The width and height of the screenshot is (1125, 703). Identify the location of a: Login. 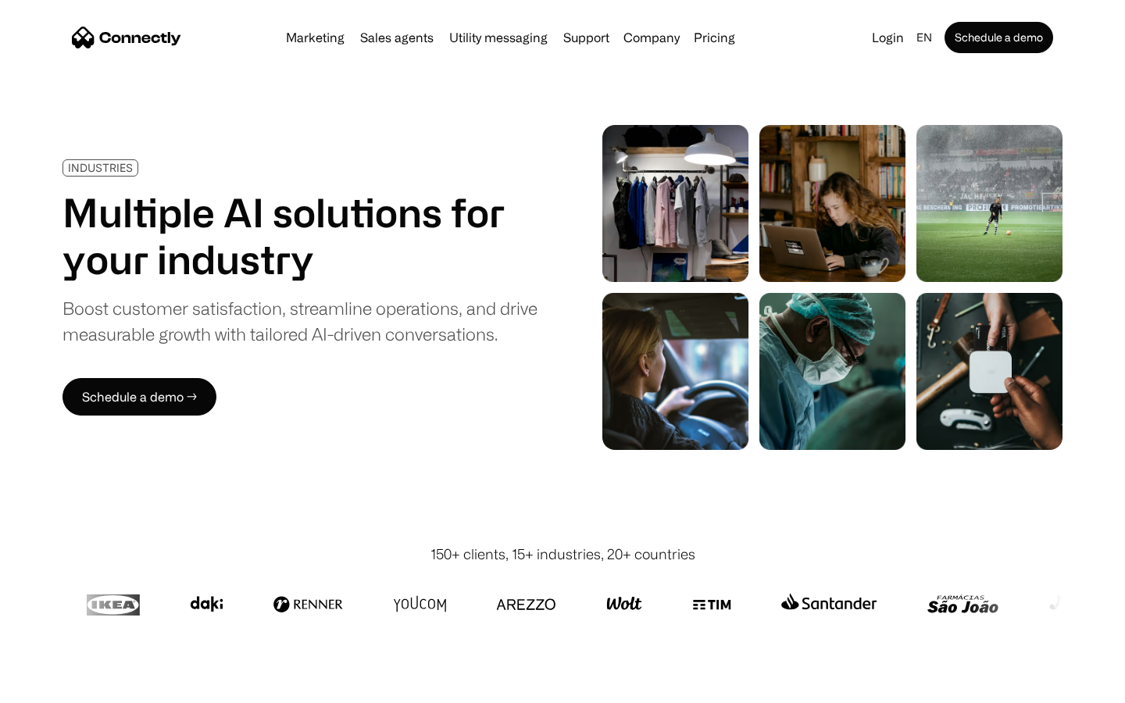
(887, 37).